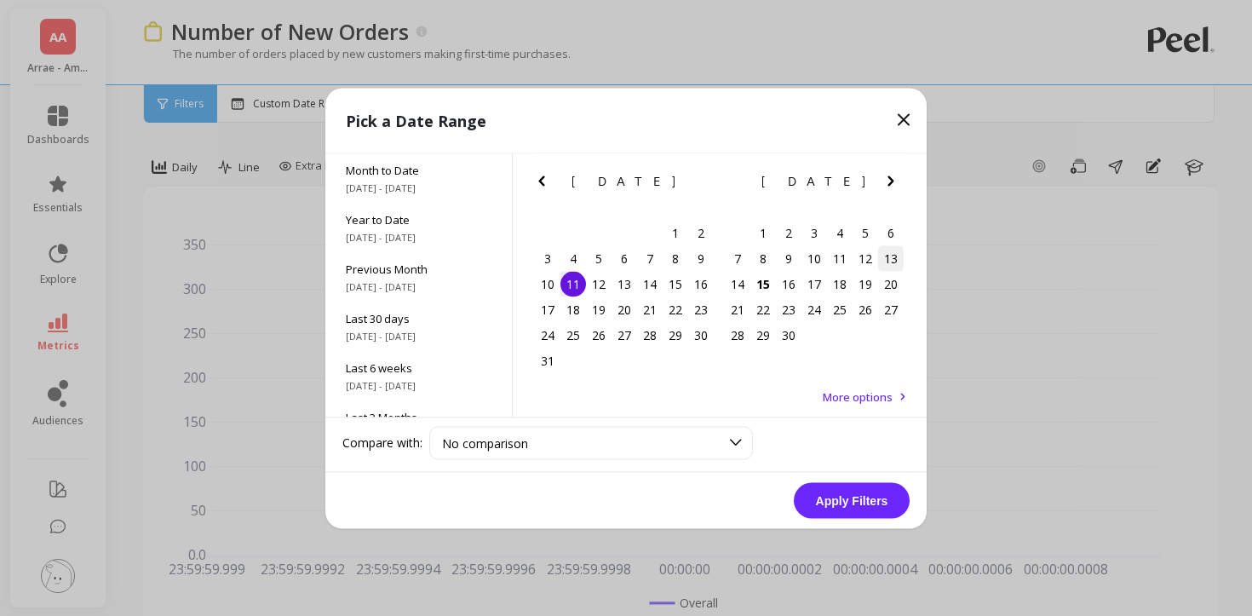  Describe the element at coordinates (701, 284) in the screenshot. I see `div: Choose Saturday, August 16th, 2025` at that location.